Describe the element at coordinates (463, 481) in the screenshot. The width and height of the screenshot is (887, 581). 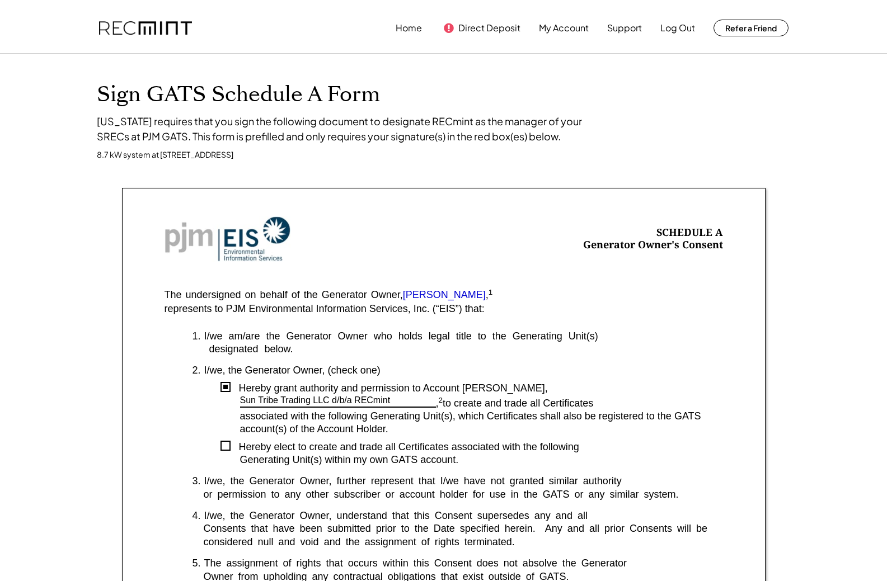
I see `div: I/we, the Generator Owner, further represent that I/we have not granted similar authority` at that location.